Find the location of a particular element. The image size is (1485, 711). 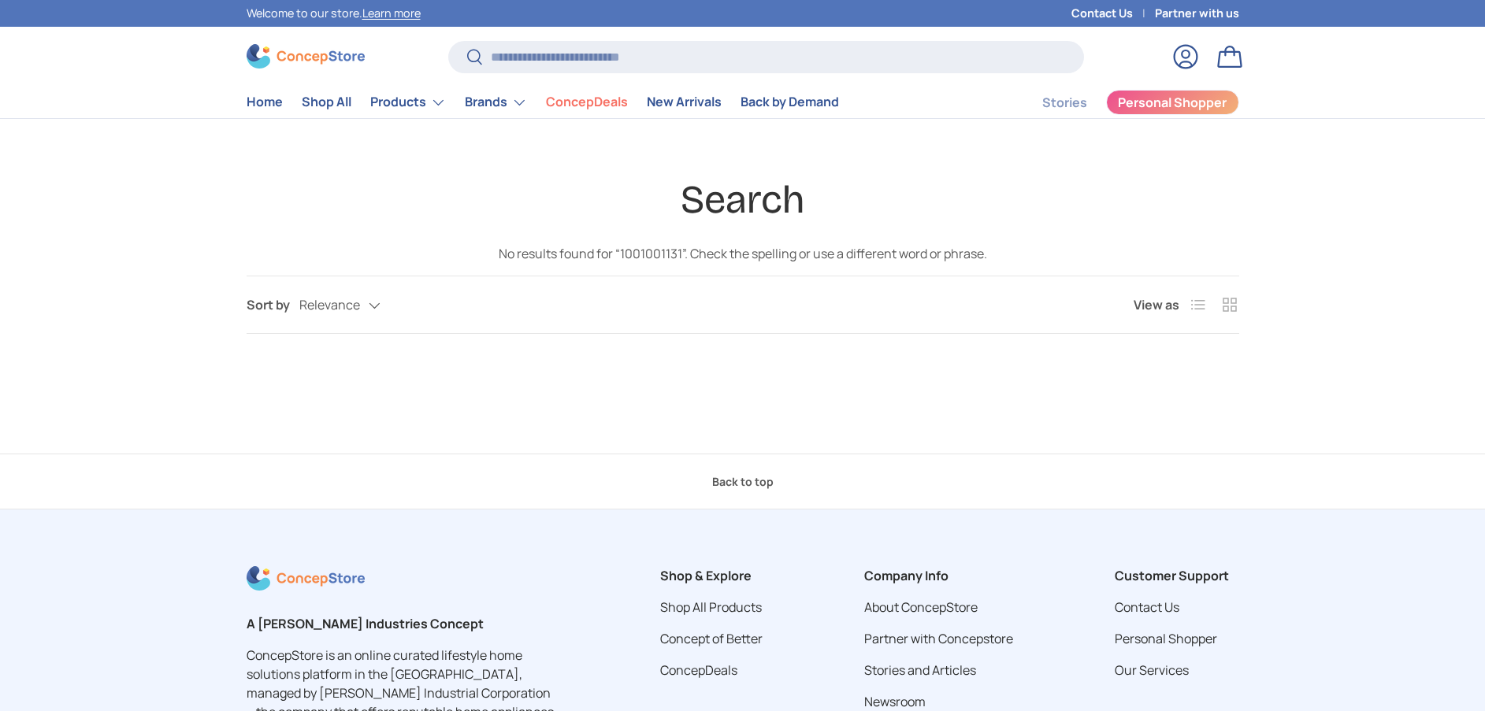

summary: Brands is located at coordinates (495, 102).